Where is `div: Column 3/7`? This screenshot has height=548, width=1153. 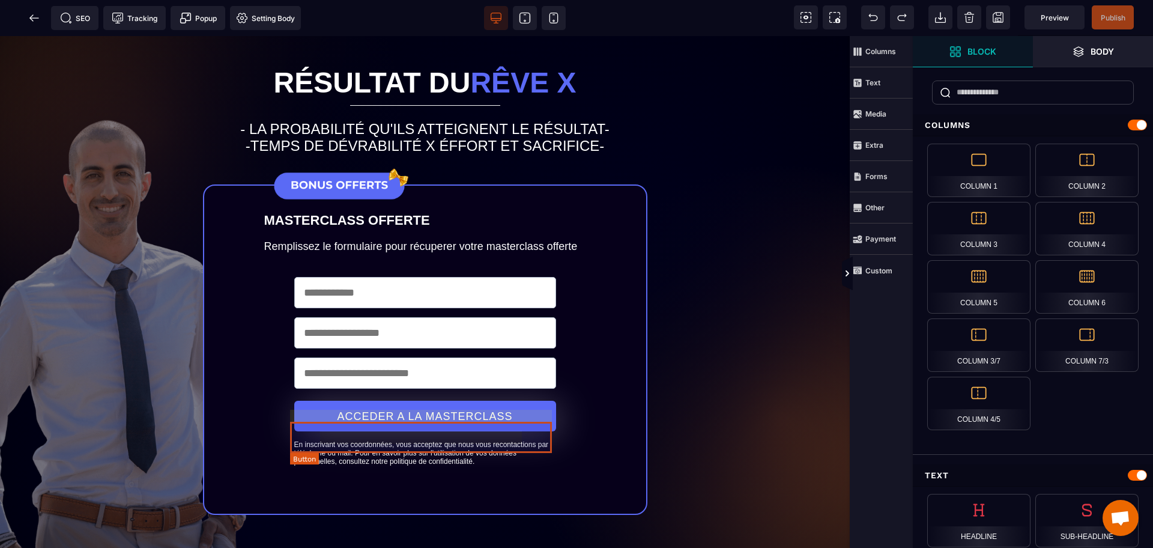 div: Column 3/7 is located at coordinates (979, 345).